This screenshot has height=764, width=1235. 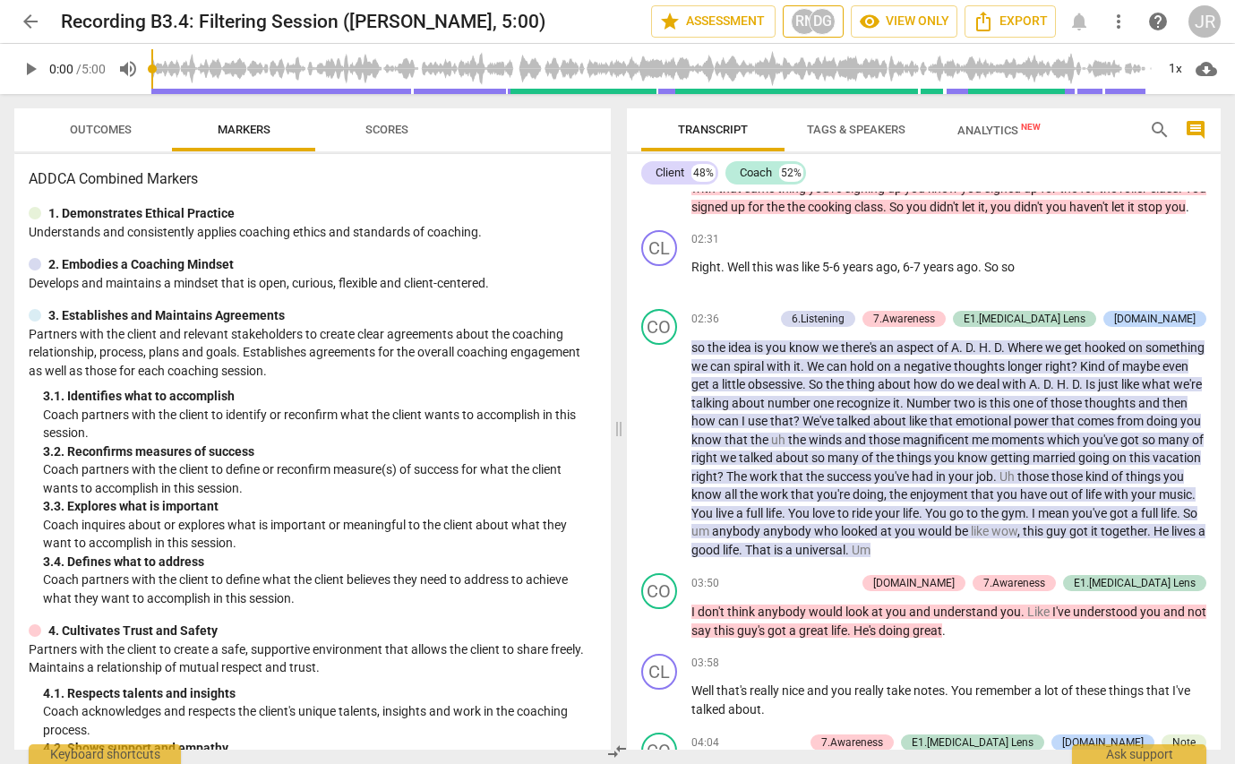 What do you see at coordinates (893, 477) in the screenshot?
I see `span: you've` at bounding box center [893, 477].